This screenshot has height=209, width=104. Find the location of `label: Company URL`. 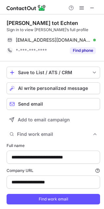

label: Company URL is located at coordinates (53, 171).